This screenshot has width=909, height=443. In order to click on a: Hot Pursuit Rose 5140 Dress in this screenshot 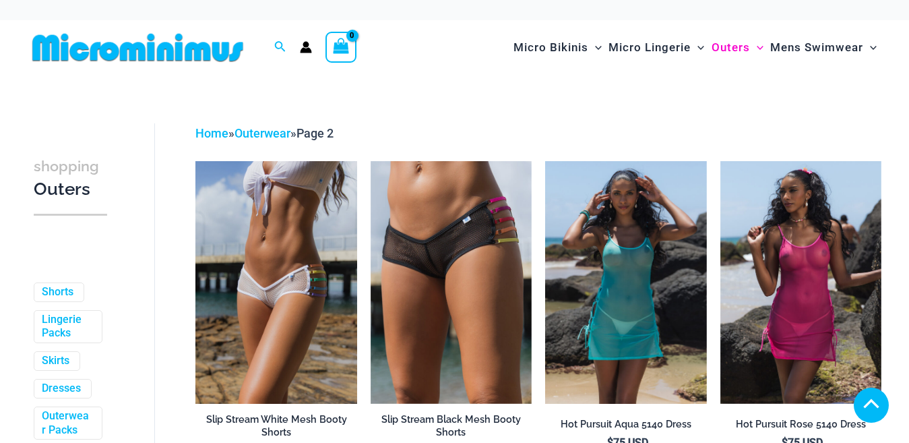, I will do `click(800, 426)`.